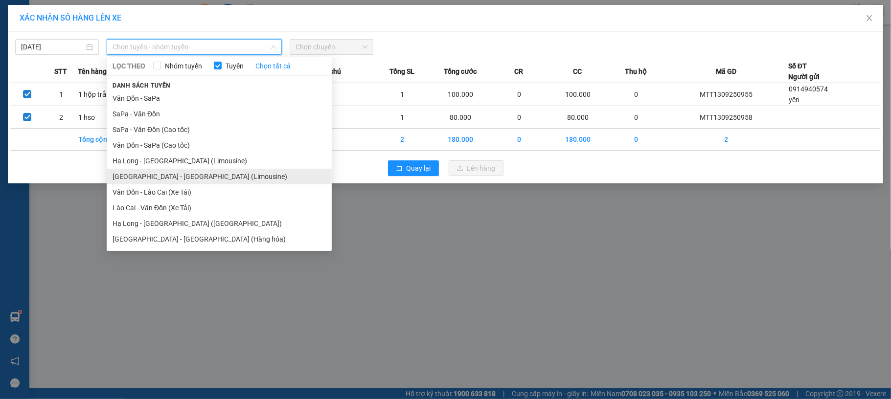  I want to click on span: Quay lại, so click(419, 168).